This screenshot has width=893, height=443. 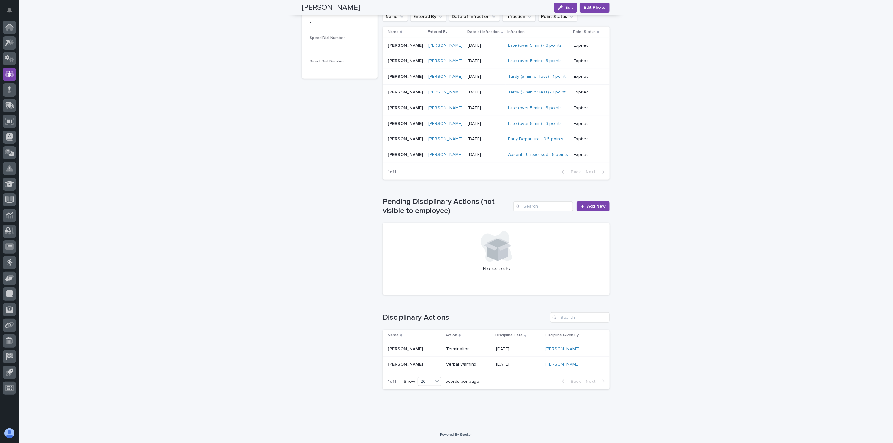 What do you see at coordinates (451, 336) in the screenshot?
I see `p: Action` at bounding box center [451, 336].